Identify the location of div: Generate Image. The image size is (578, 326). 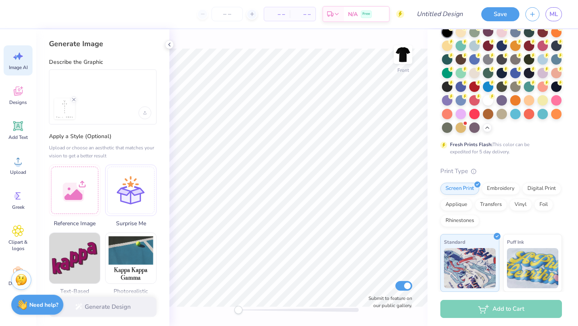
(103, 44).